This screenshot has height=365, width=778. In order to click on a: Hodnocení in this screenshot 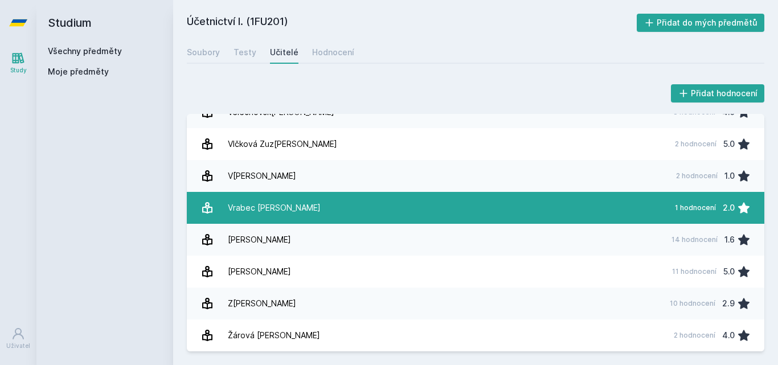, I will do `click(333, 52)`.